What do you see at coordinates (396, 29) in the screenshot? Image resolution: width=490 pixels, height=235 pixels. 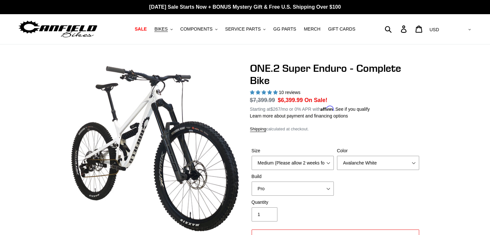 I see `input: Search` at bounding box center [396, 29].